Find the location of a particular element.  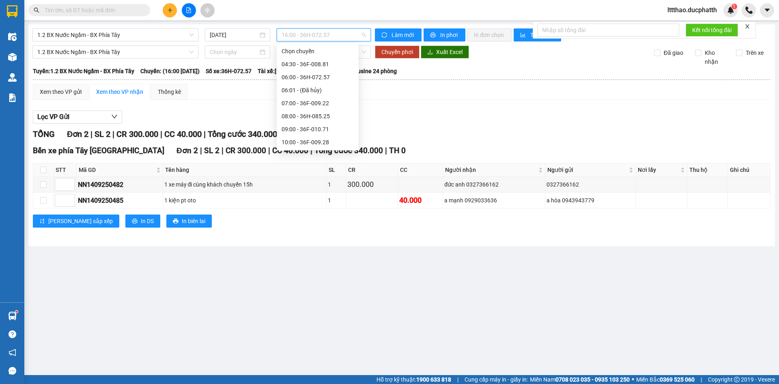

span: file-add is located at coordinates (189, 10).